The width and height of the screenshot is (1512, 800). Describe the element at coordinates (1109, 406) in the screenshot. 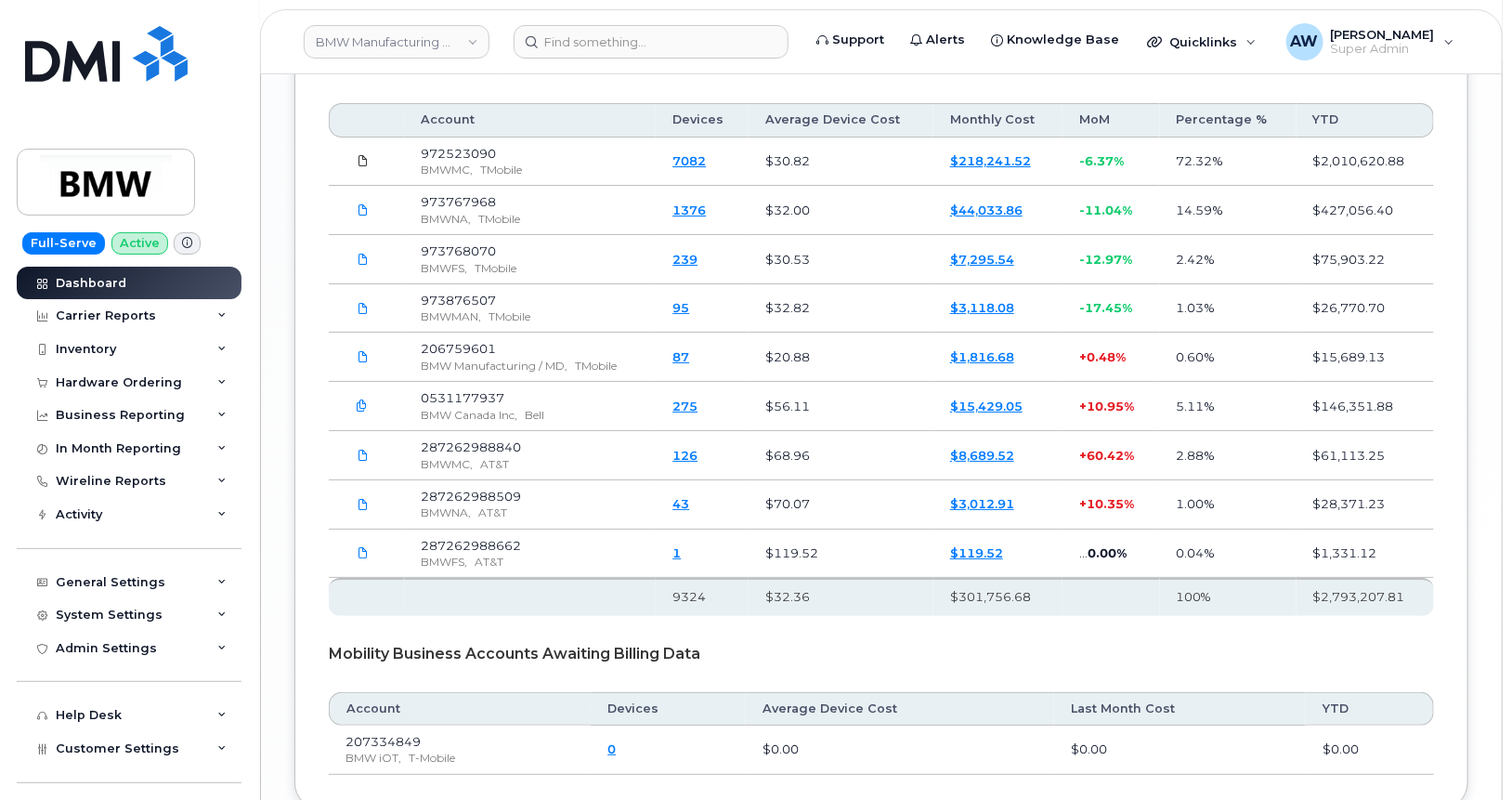

I see `span: 10.95%` at that location.